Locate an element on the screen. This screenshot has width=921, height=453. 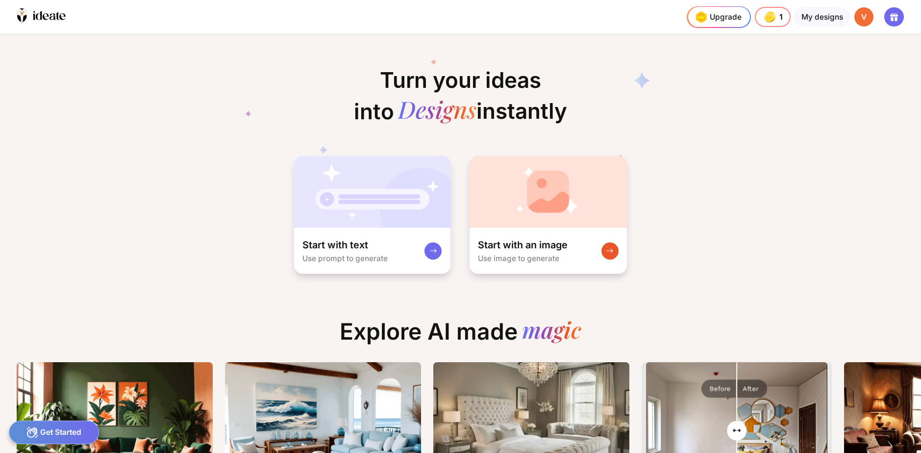
div: Start with text is located at coordinates (335, 245).